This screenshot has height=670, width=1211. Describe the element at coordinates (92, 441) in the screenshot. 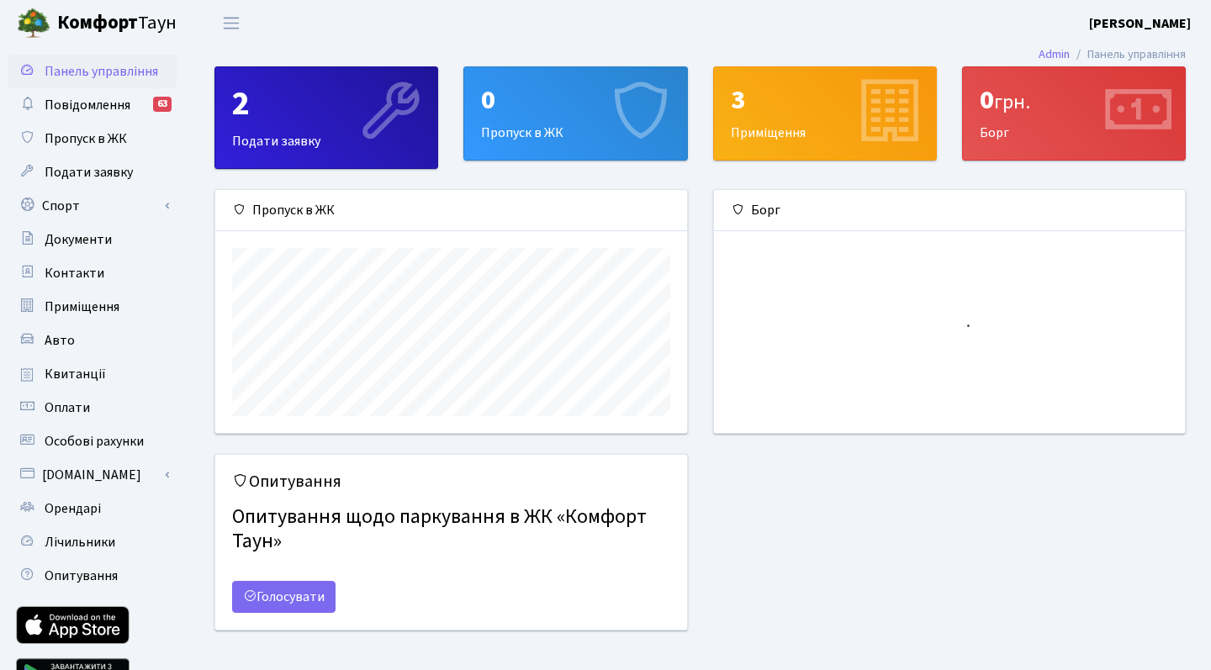

I see `a: Особові рахунки` at that location.